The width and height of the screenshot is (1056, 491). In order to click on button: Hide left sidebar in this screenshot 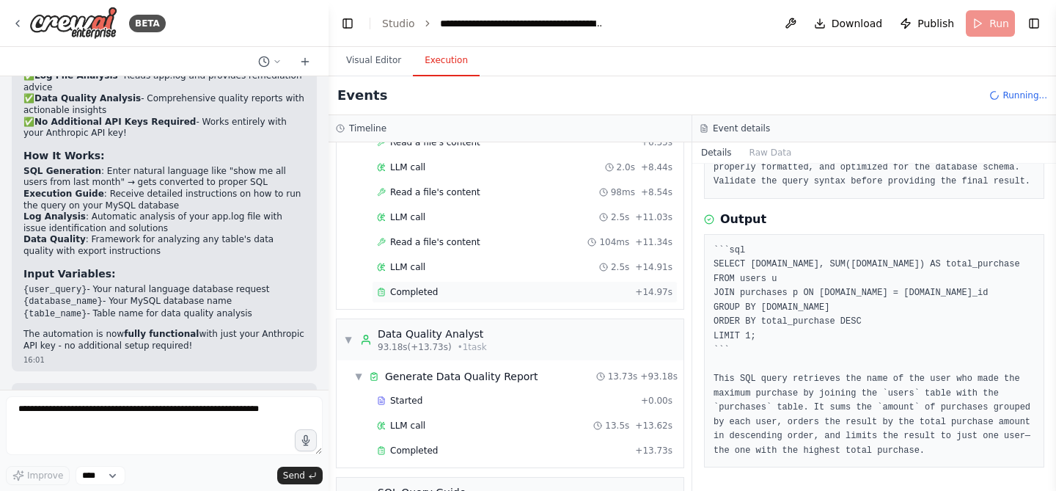, I will do `click(348, 23)`.